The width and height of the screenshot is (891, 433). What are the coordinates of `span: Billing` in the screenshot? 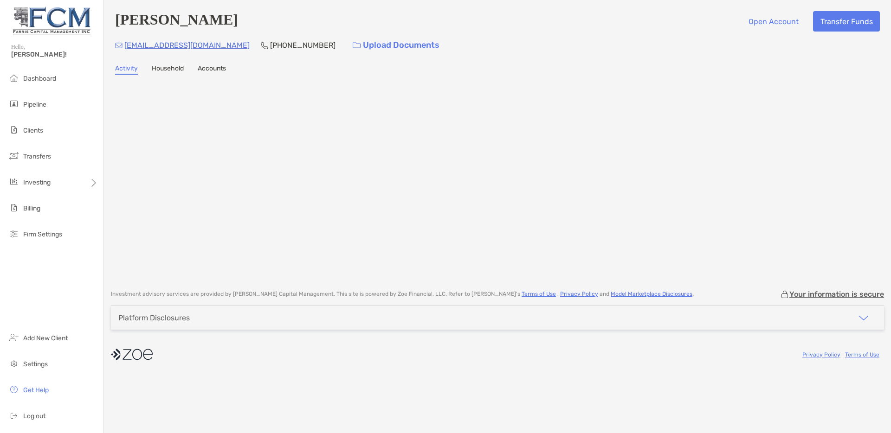 It's located at (32, 208).